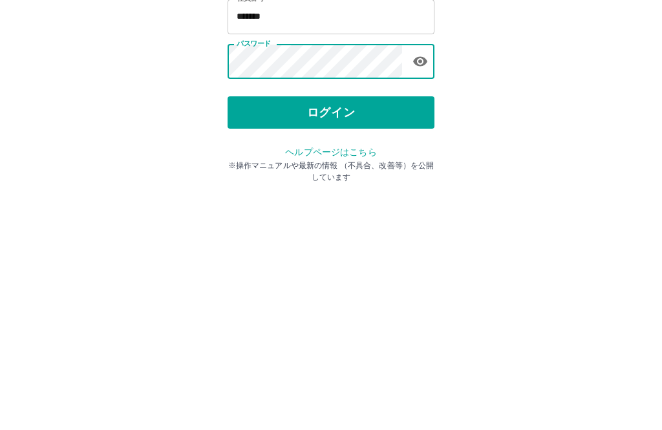 The image size is (662, 430). Describe the element at coordinates (331, 240) in the screenshot. I see `button: ログイン` at that location.